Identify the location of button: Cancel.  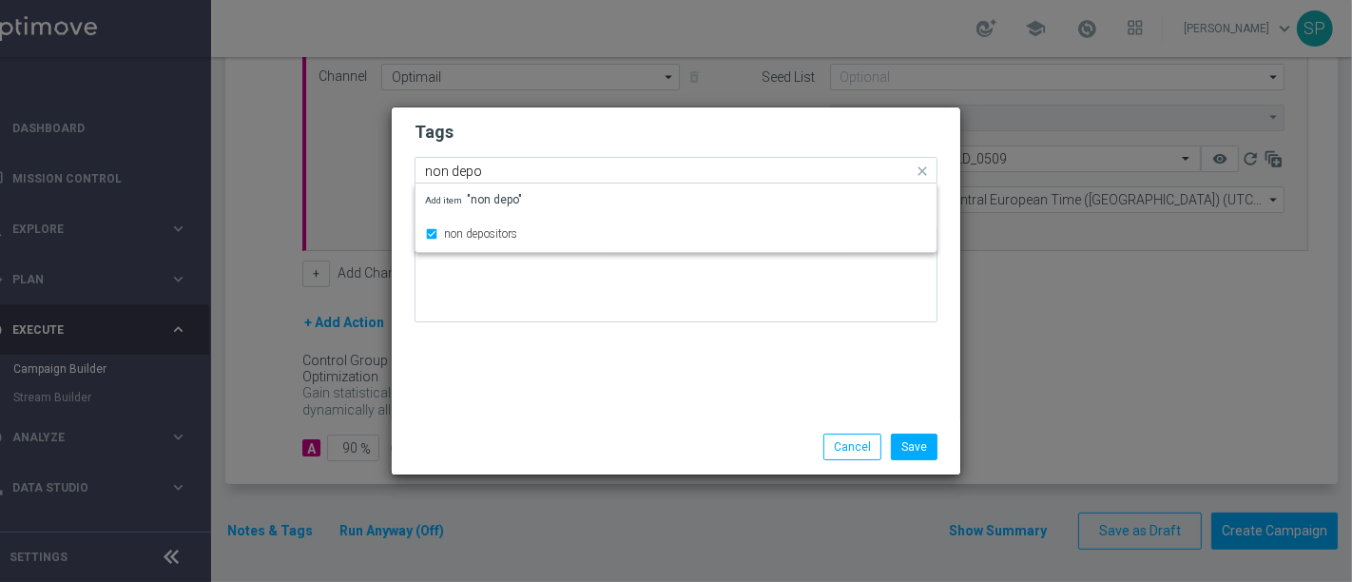
(852, 447).